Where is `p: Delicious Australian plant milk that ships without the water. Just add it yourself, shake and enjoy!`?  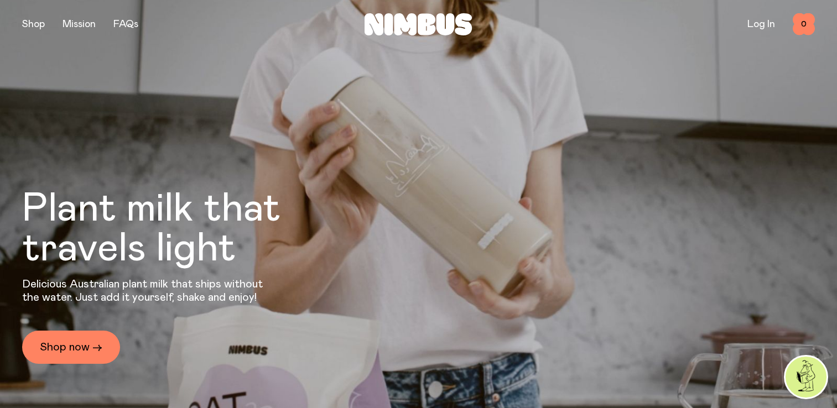 p: Delicious Australian plant milk that ships without the water. Just add it yourself, shake and enjoy! is located at coordinates (146, 291).